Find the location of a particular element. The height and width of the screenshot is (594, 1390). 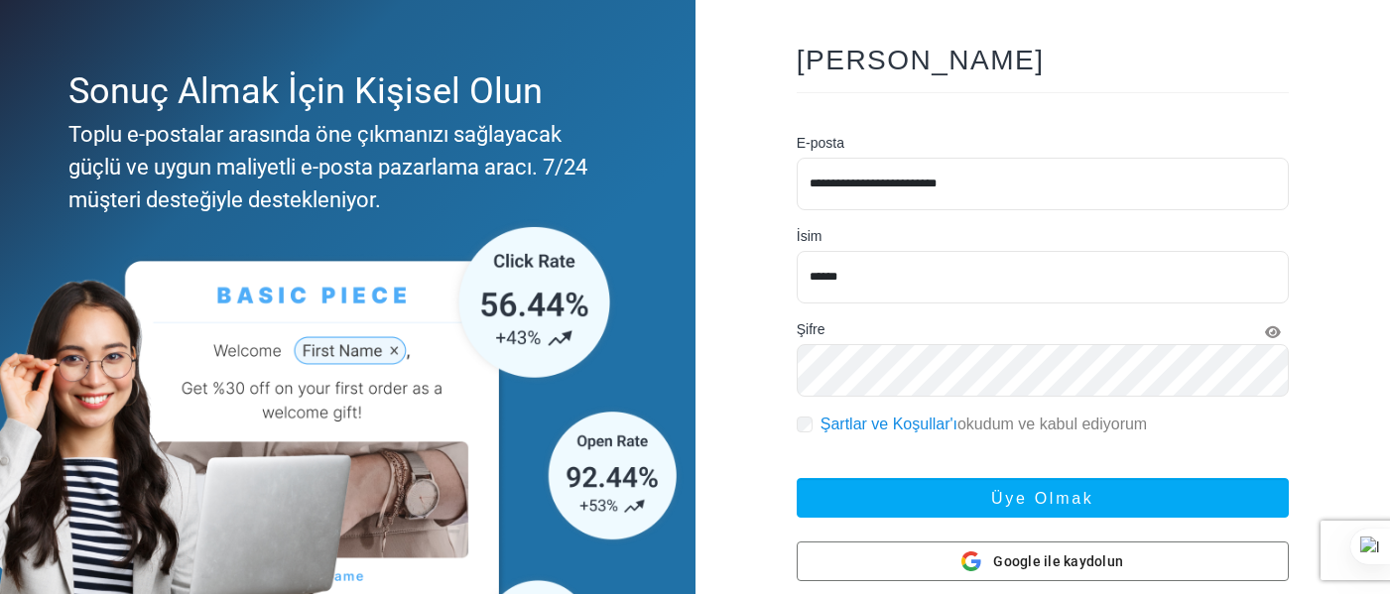

a: Google ile kaydolun is located at coordinates (1043, 562).